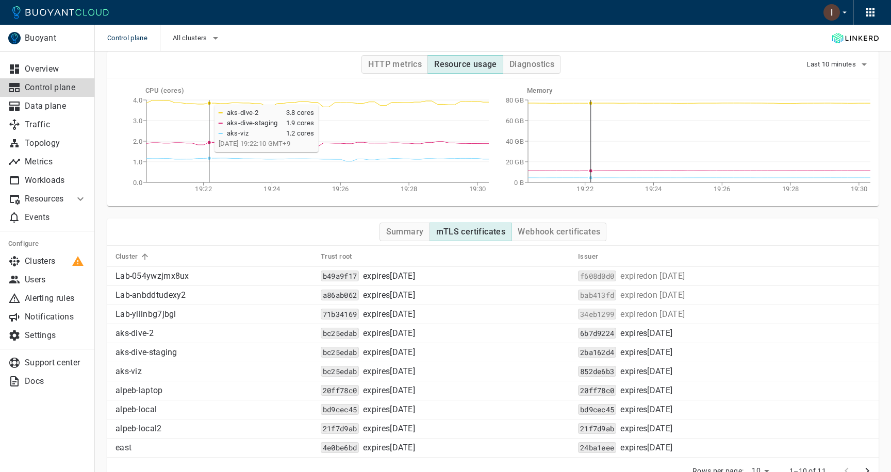 The height and width of the screenshot is (472, 891). What do you see at coordinates (646, 429) in the screenshot?
I see `span: Wed, 19 Aug 2026 06:48:00 GMT+9 / Tue, 18 Aug 2026 21:48:00 UTC` at bounding box center [646, 429].